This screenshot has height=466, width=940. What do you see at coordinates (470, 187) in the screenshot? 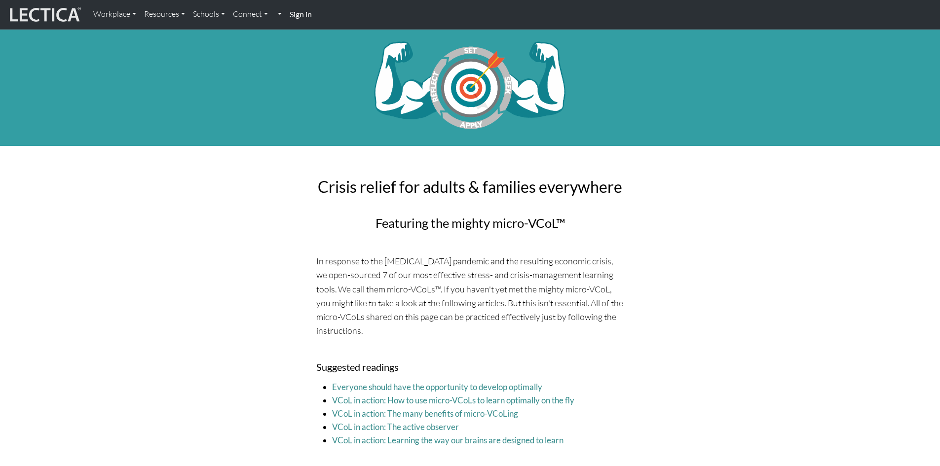
I see `h2: Crisis relief for adults & families everywhere` at bounding box center [470, 187].